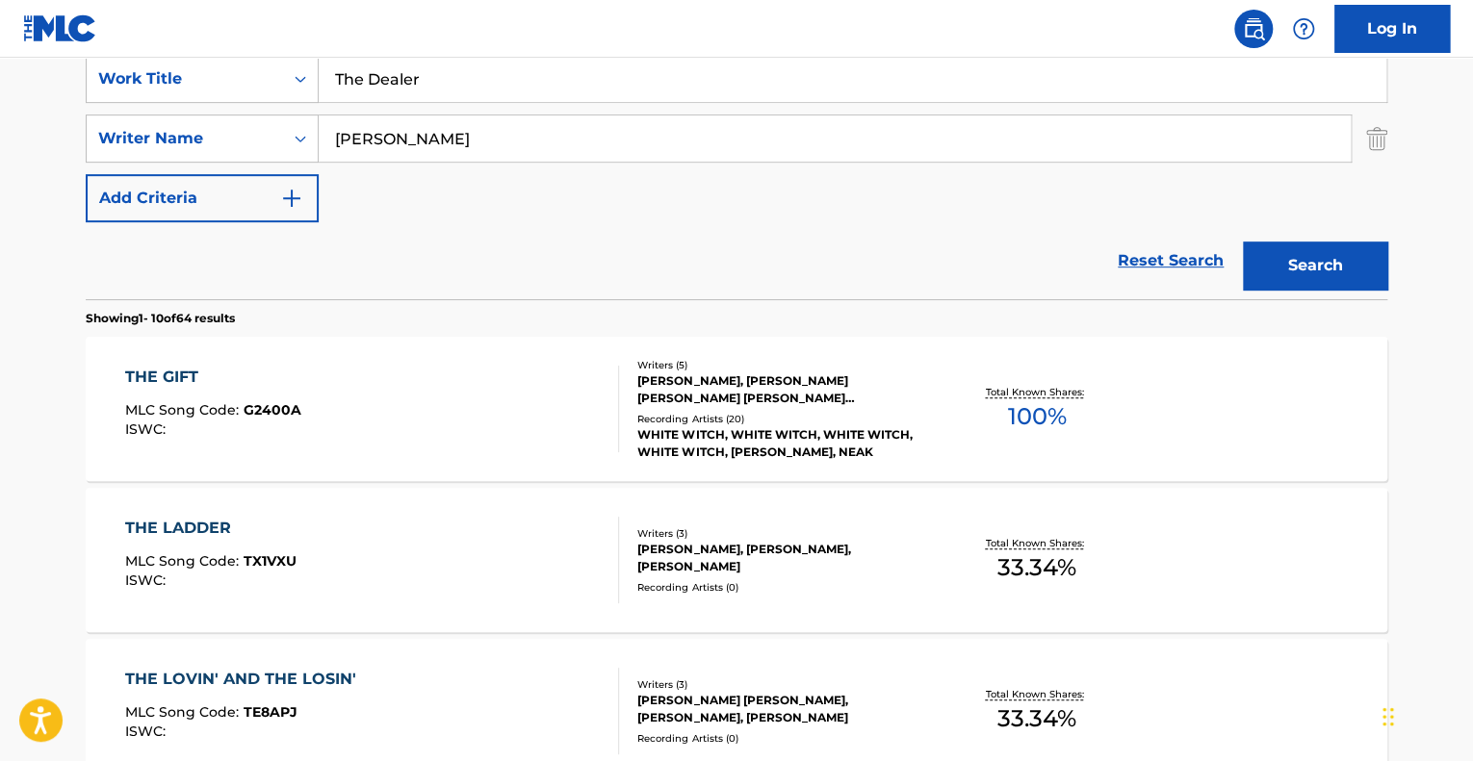 The height and width of the screenshot is (761, 1473). I want to click on span: G2400A, so click(272, 410).